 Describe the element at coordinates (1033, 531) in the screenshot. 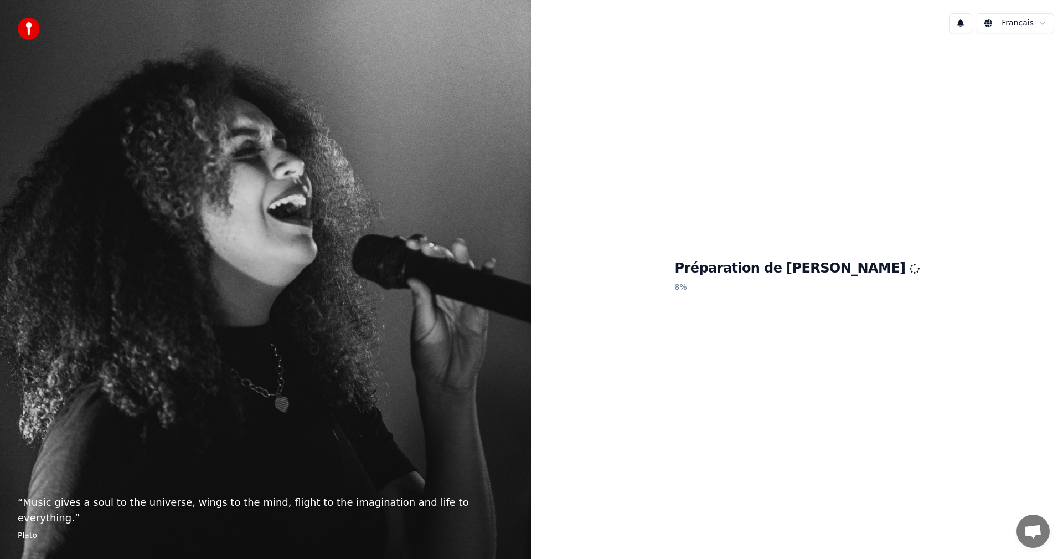

I see `div: Ouvrir le chat` at that location.